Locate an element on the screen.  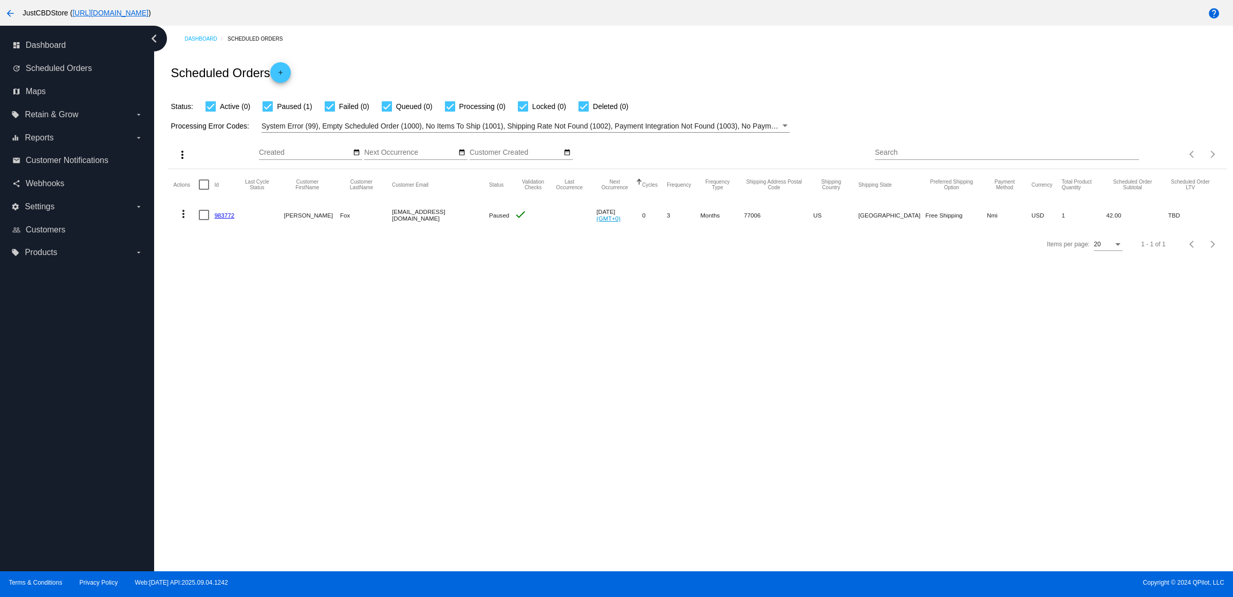
h2: Scheduled Orders is located at coordinates (230, 72).